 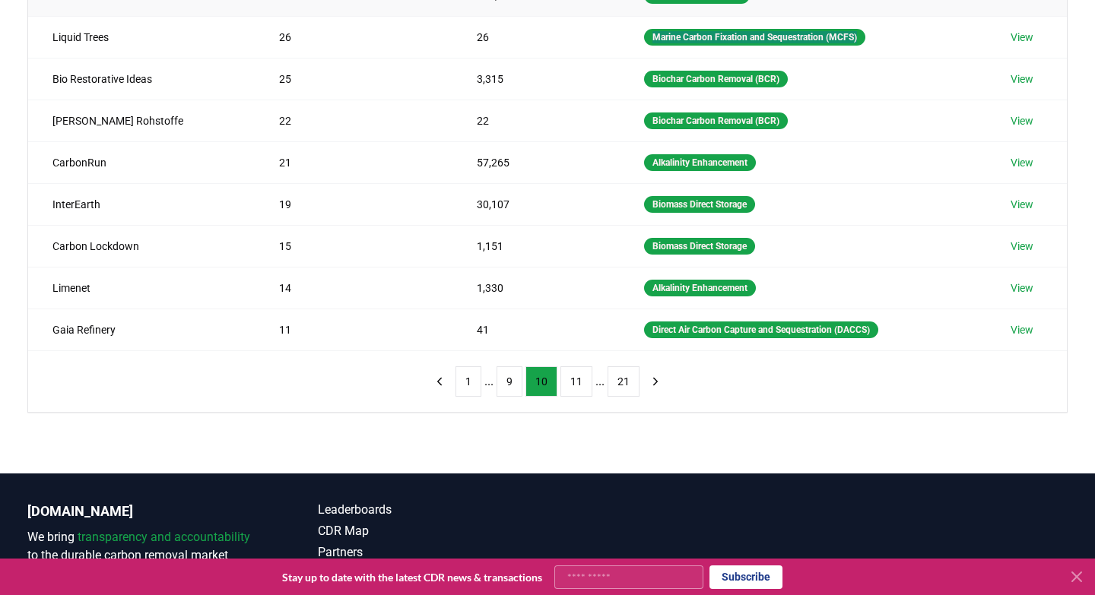 I want to click on td: 21, so click(x=354, y=162).